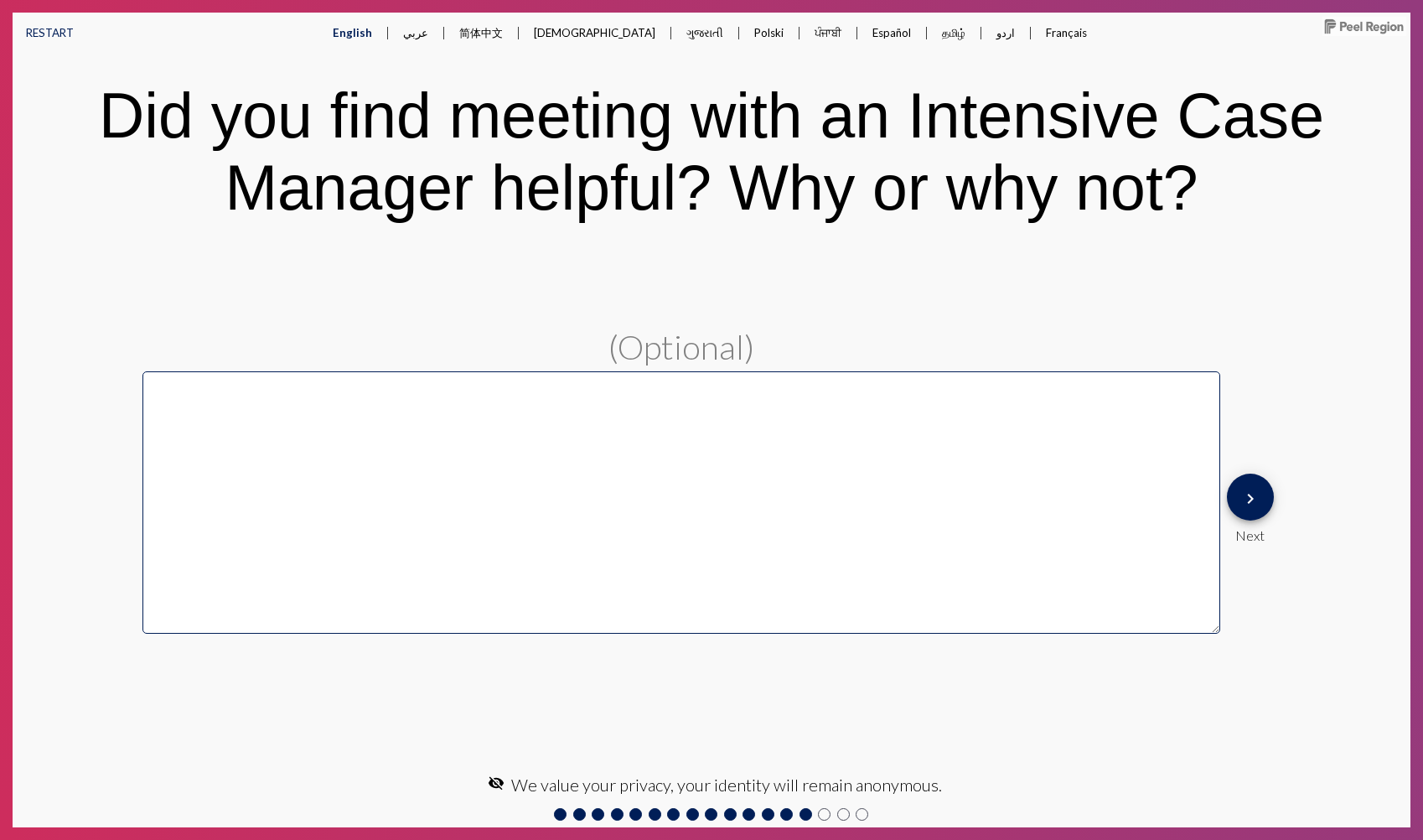 This screenshot has width=1423, height=840. I want to click on button: Français, so click(1066, 32).